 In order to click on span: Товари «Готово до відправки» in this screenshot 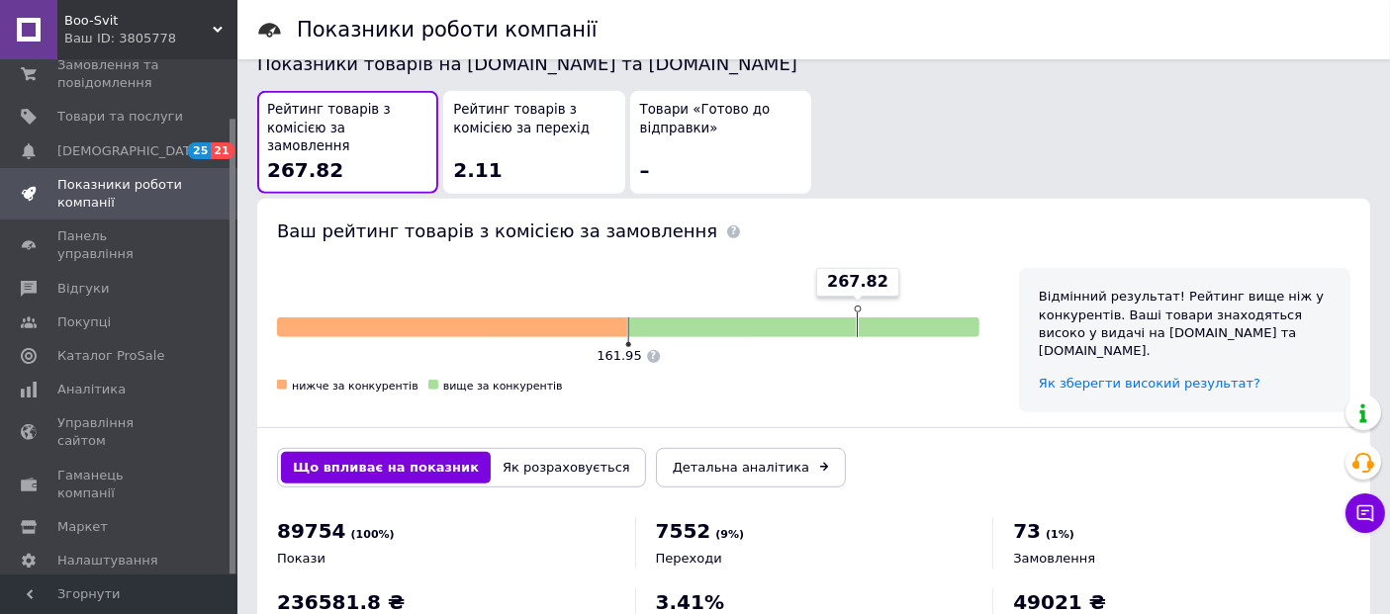, I will do `click(720, 119)`.